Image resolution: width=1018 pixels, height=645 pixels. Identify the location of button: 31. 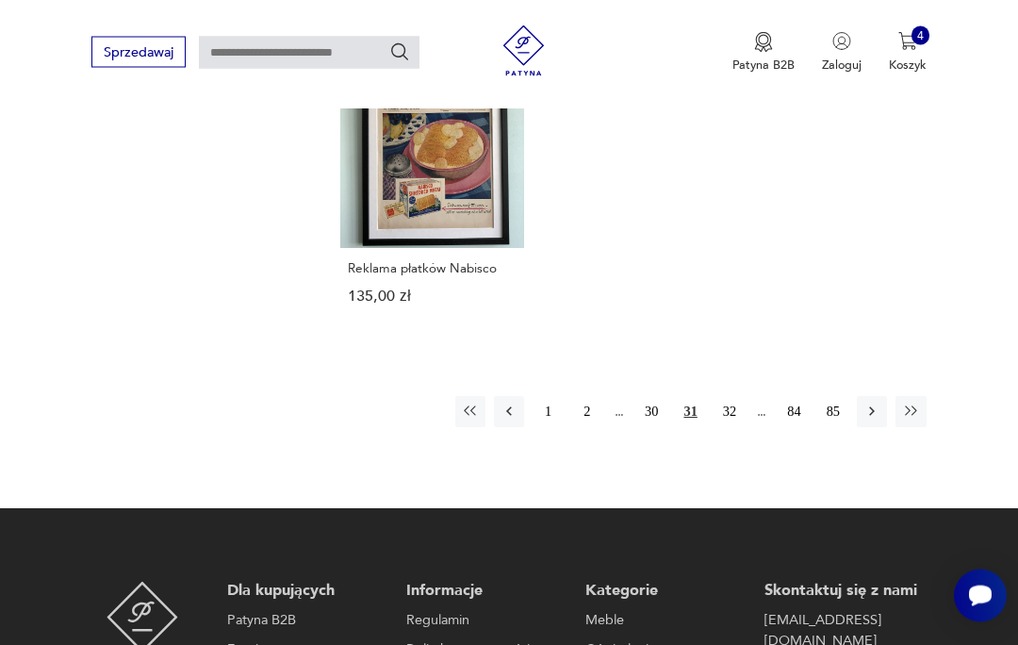
(690, 412).